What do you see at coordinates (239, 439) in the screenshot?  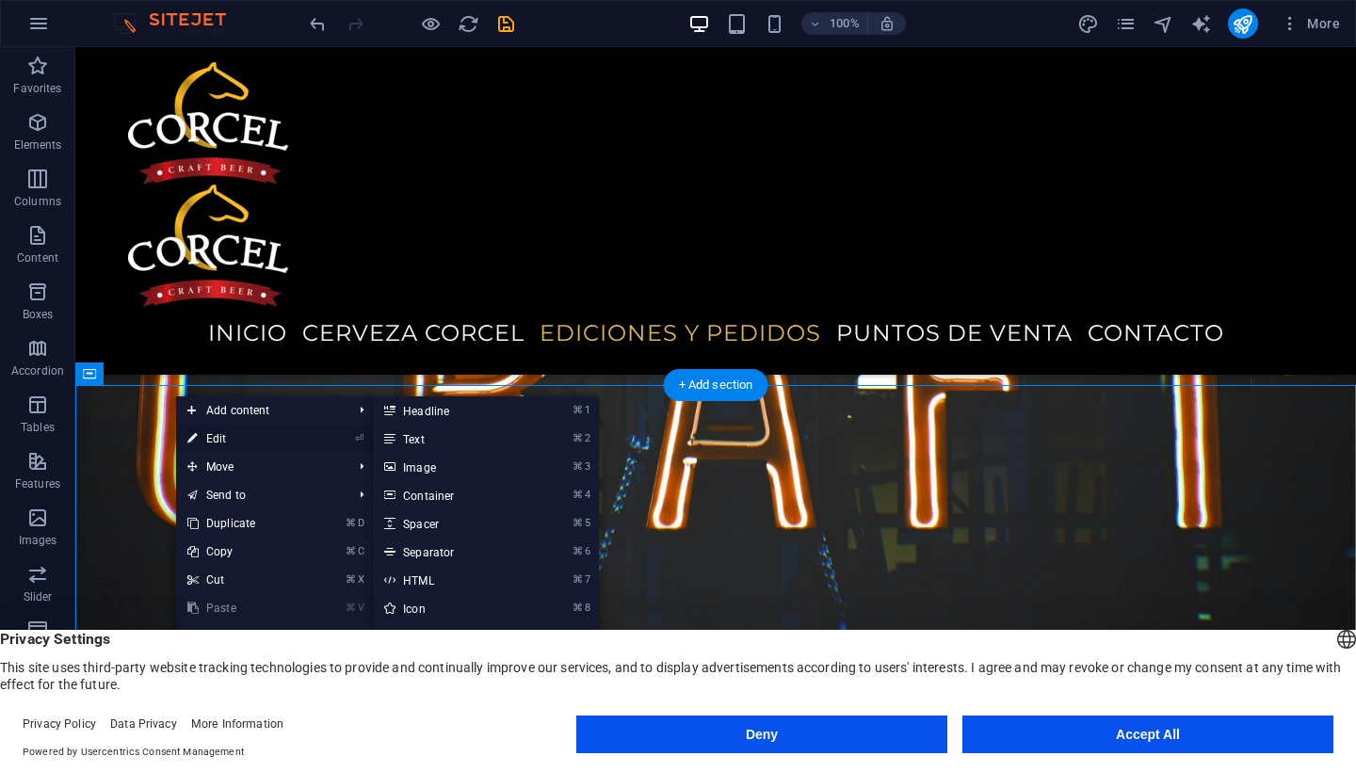 I see `a: ⏎Edit` at bounding box center [239, 439].